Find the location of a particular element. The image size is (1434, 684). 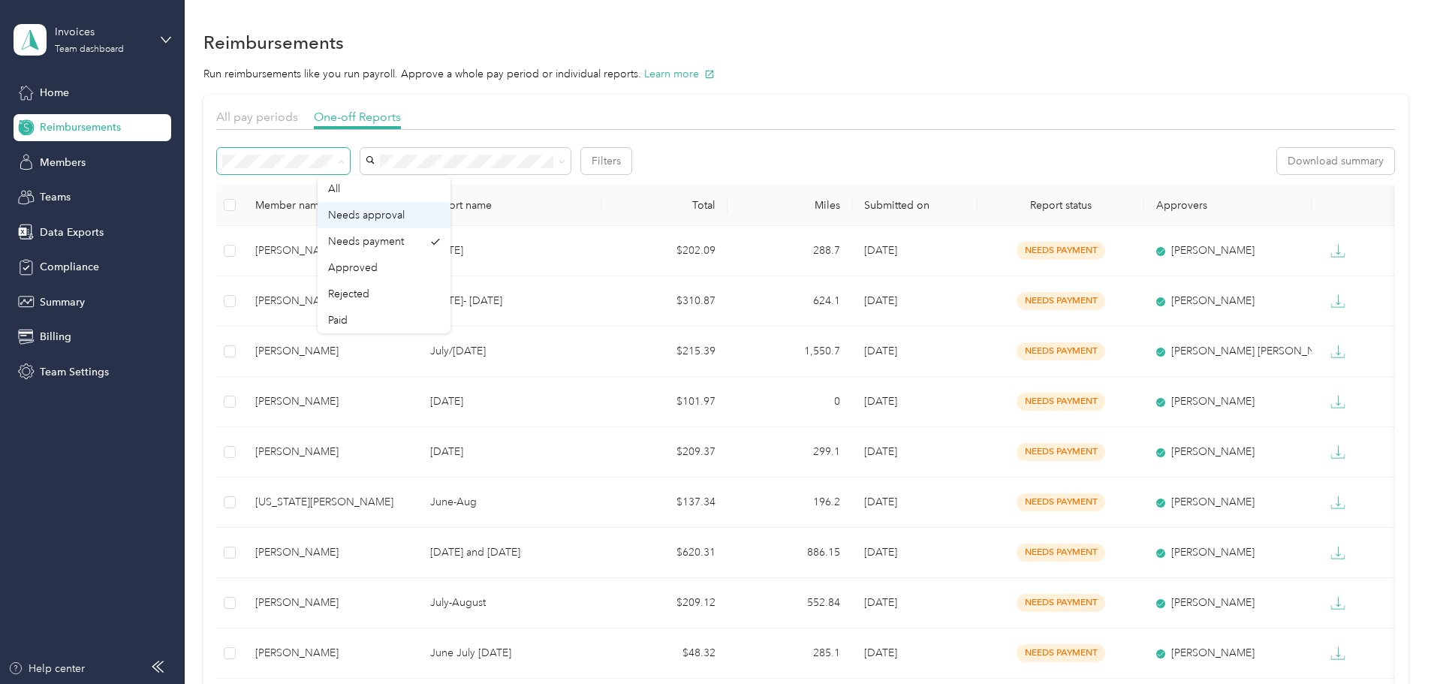

span: Home is located at coordinates (54, 92).